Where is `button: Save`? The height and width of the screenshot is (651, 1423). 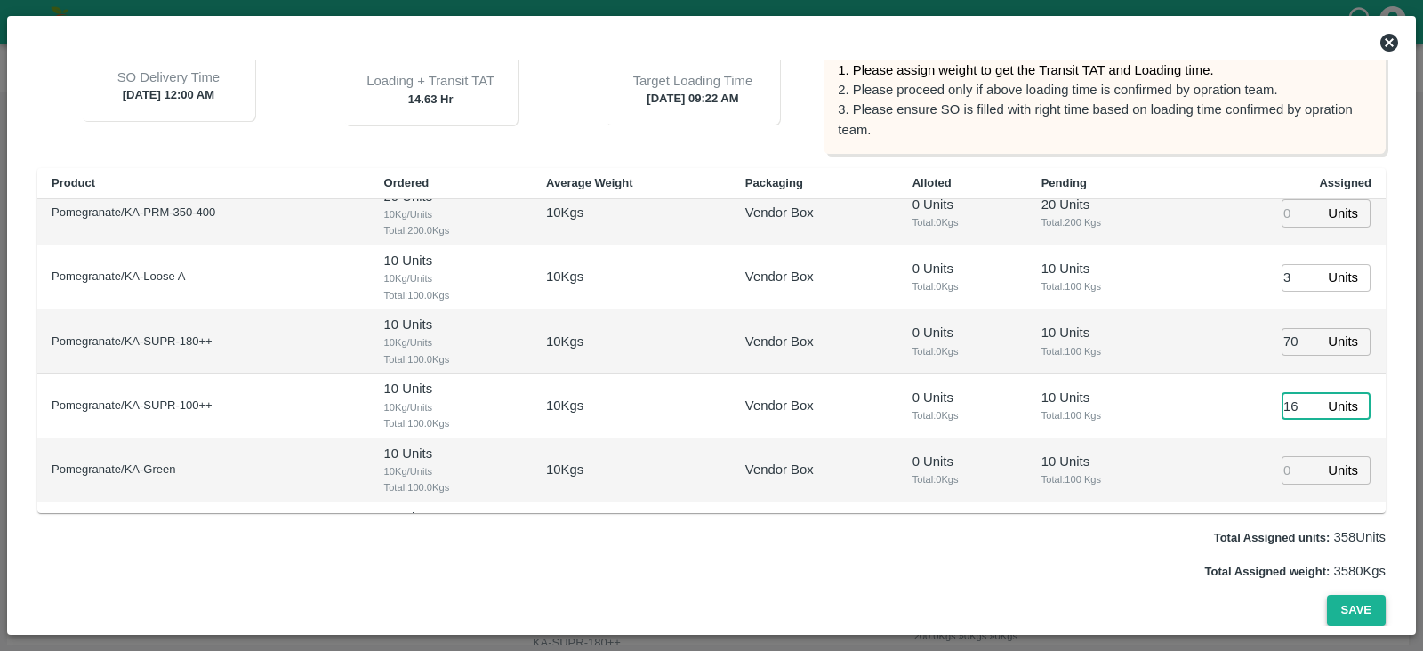 button: Save is located at coordinates (1356, 610).